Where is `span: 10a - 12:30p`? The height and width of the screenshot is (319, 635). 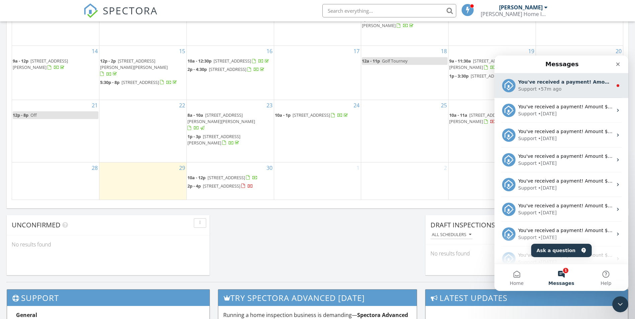 span: 10a - 12:30p is located at coordinates (199, 61).